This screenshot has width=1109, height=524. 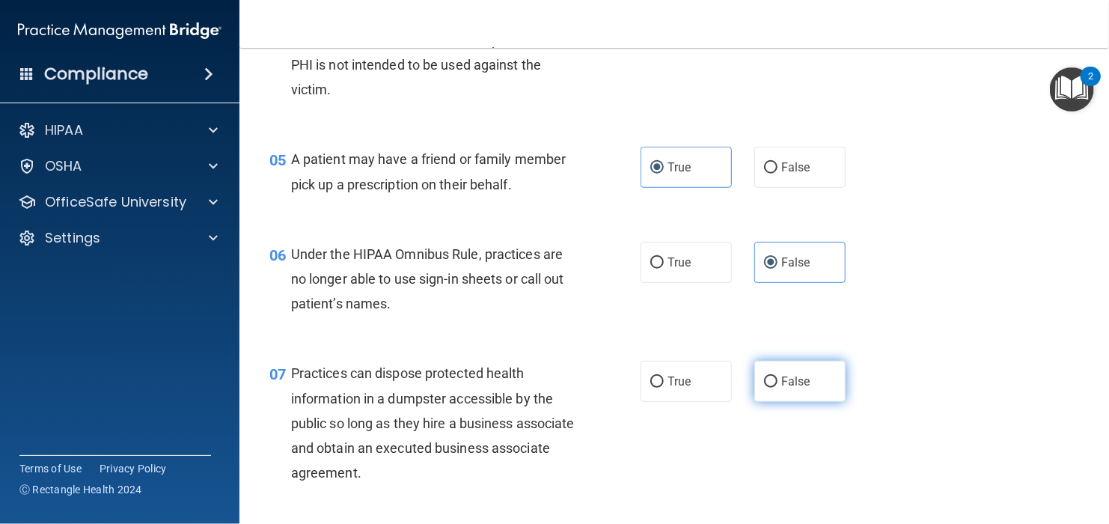 I want to click on a: Terms of Use, so click(x=50, y=468).